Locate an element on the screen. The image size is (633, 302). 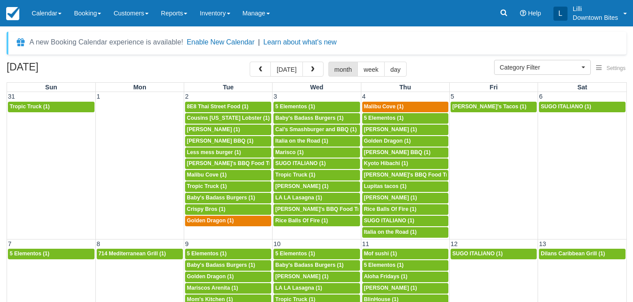
span: 10 is located at coordinates (277, 243).